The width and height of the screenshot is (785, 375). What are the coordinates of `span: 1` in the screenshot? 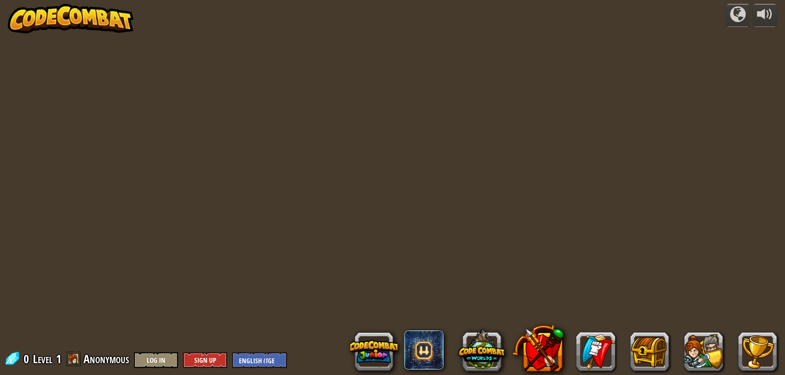 It's located at (58, 359).